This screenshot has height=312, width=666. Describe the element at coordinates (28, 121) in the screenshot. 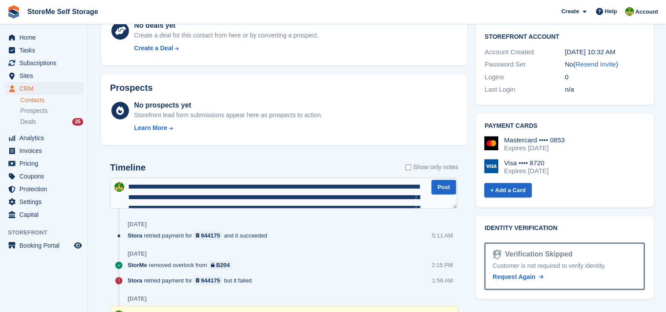

I see `span: Deals` at that location.